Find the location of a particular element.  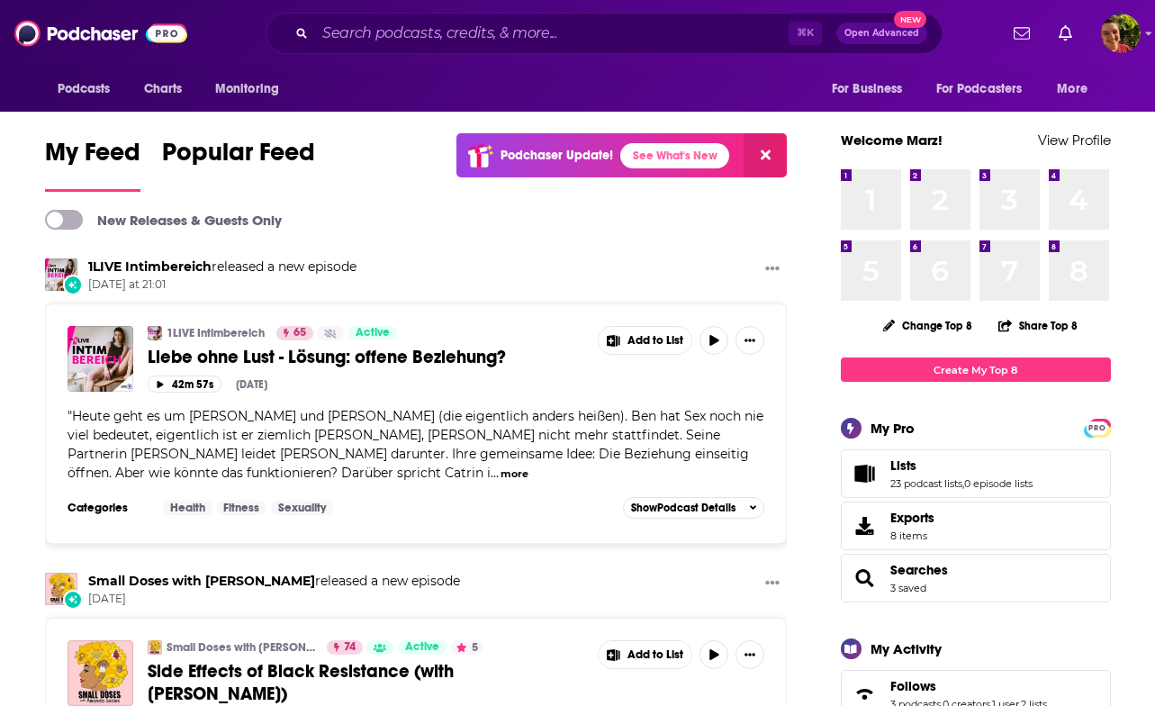

a: Podchaser - Follow, Share and Rate Podcasts is located at coordinates (101, 33).